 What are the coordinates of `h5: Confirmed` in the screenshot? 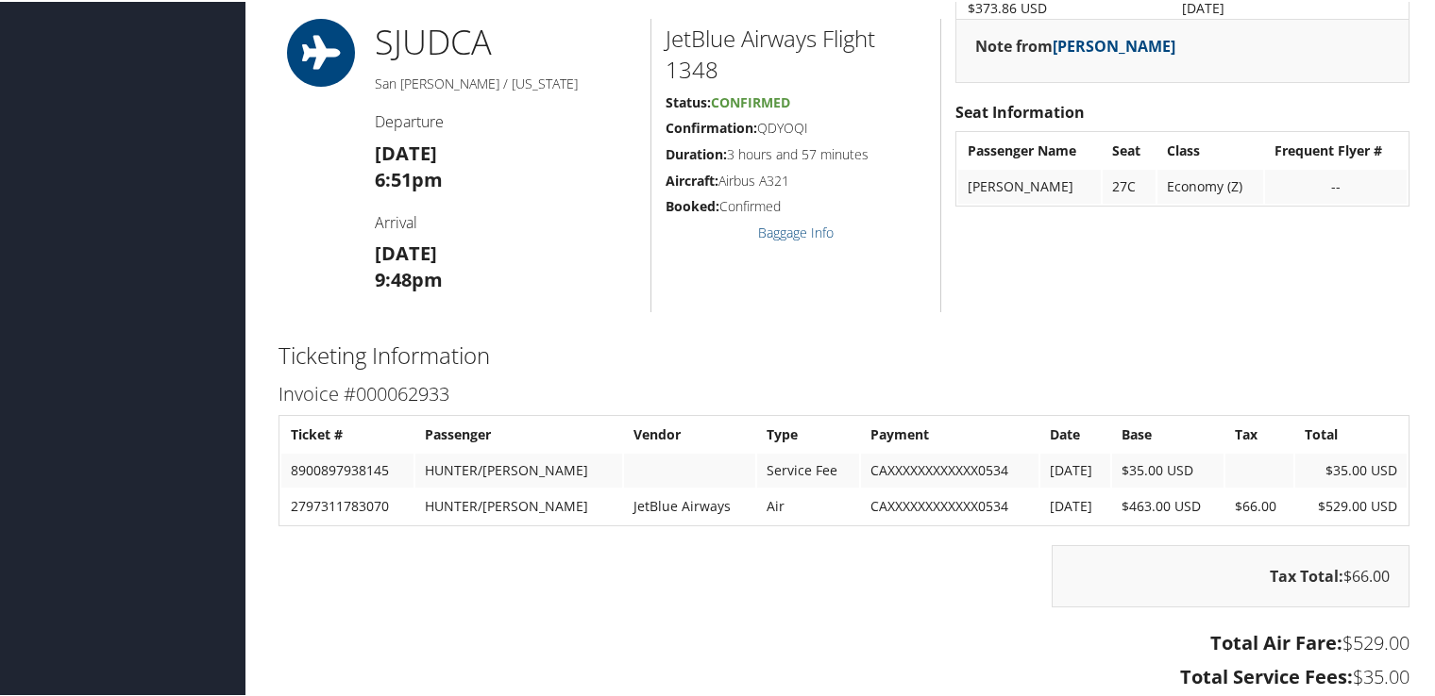 It's located at (796, 205).